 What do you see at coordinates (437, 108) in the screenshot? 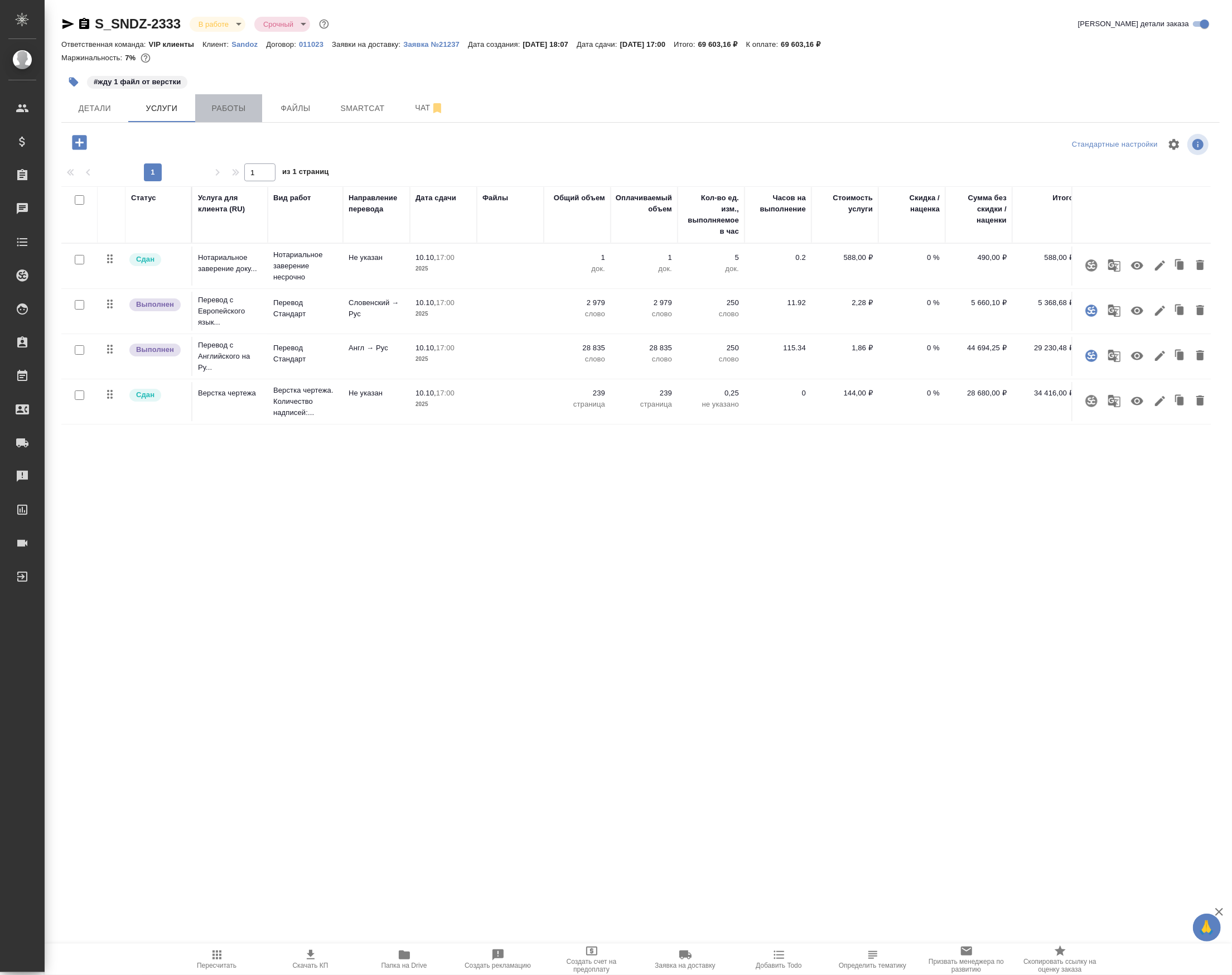
I see `svg: Отписаться` at bounding box center [437, 108].